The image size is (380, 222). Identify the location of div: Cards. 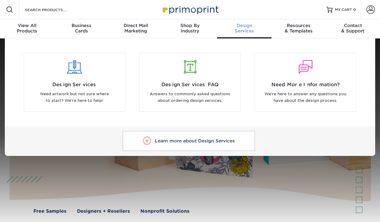
(81, 28).